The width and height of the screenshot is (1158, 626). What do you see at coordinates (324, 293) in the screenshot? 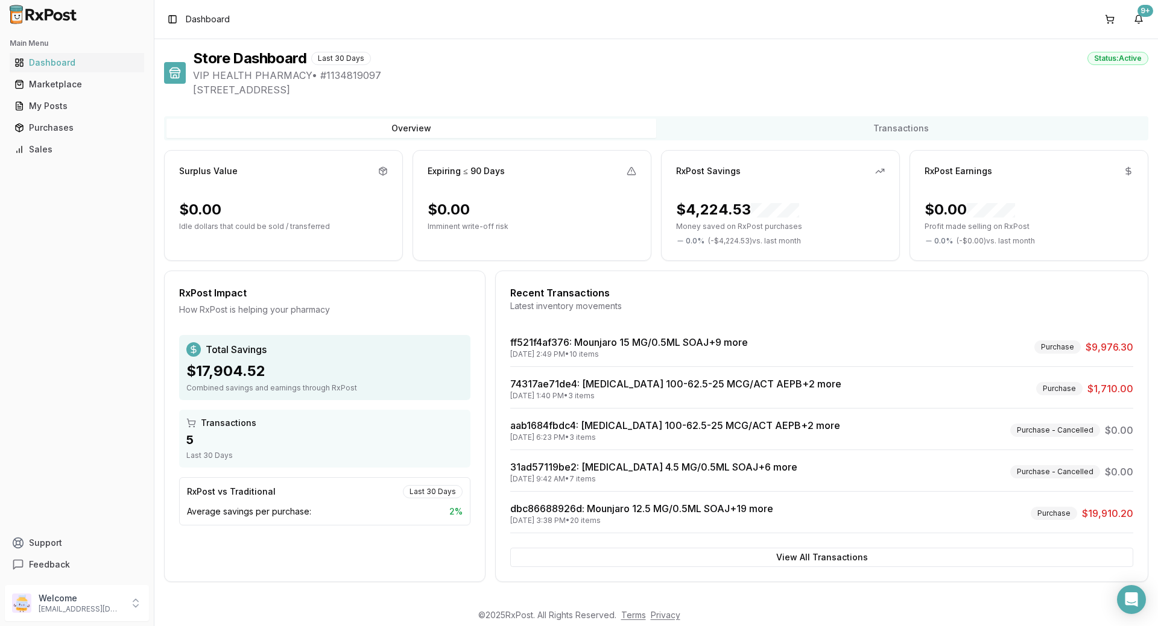
I see `div: RxPost Impact` at bounding box center [324, 293].